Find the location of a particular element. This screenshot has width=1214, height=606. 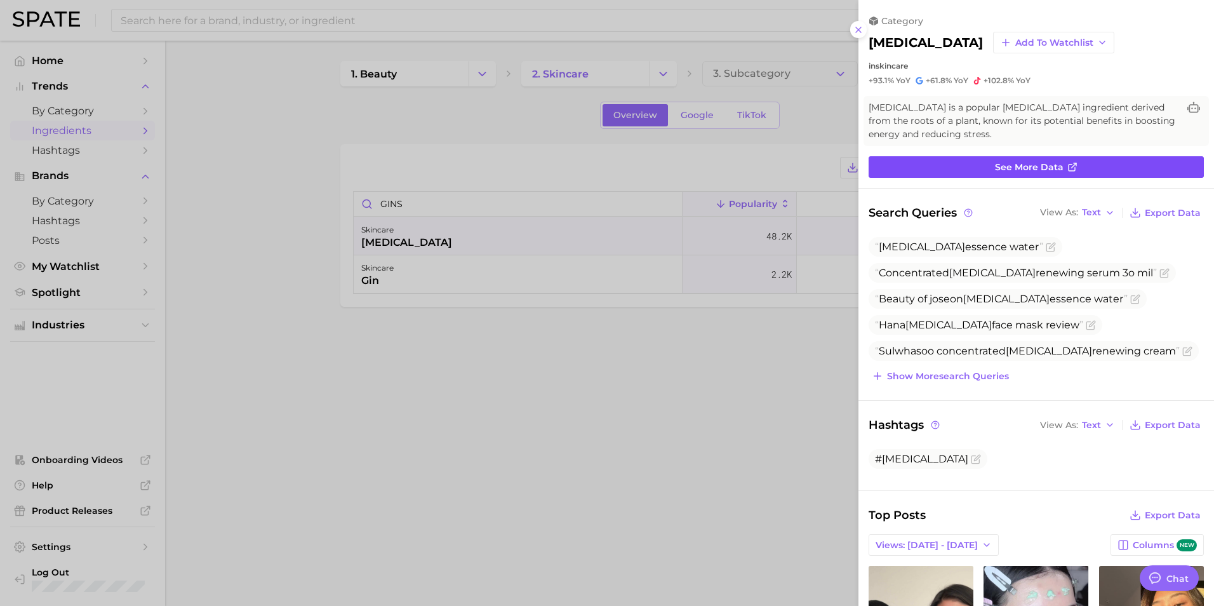

span: Hana face mask review is located at coordinates (979, 324).